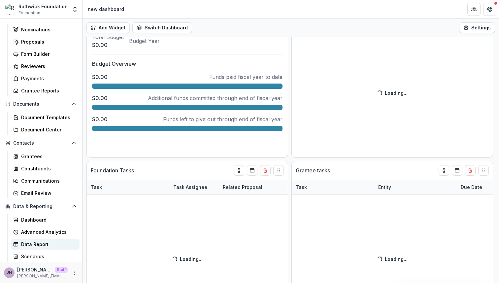 This screenshot has width=499, height=283. What do you see at coordinates (45, 193) in the screenshot?
I see `a: Email Review` at bounding box center [45, 193].